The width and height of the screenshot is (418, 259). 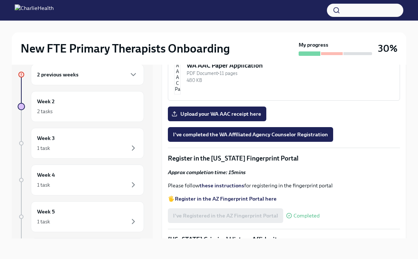 What do you see at coordinates (46, 175) in the screenshot?
I see `h6: Week 4` at bounding box center [46, 175].